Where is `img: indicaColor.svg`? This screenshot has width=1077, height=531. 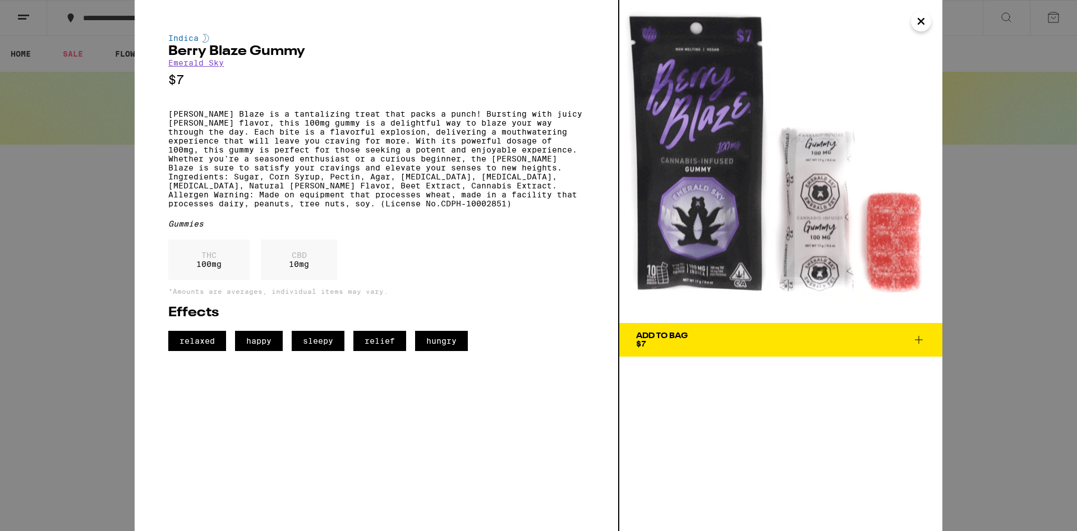 img: indicaColor.svg is located at coordinates (206, 38).